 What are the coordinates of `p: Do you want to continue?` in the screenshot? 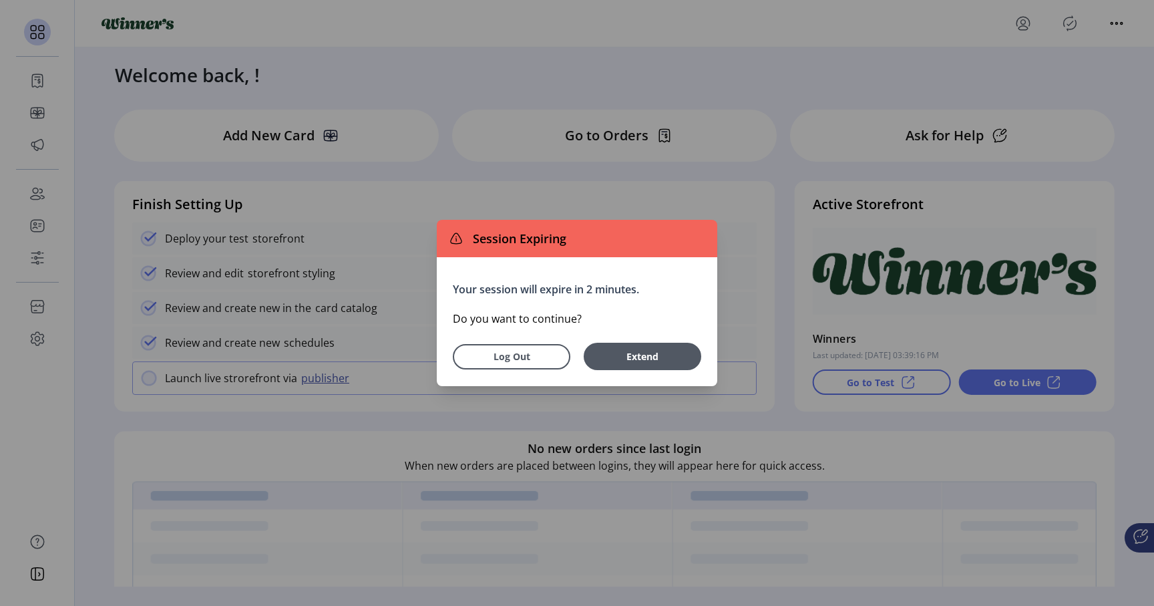 It's located at (577, 319).